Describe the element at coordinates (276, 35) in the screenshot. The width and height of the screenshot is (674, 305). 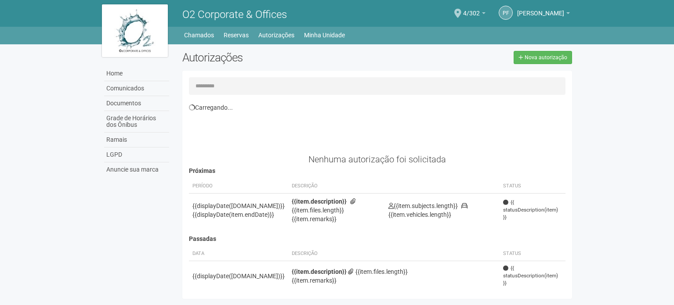
I see `a: Autorizações` at that location.